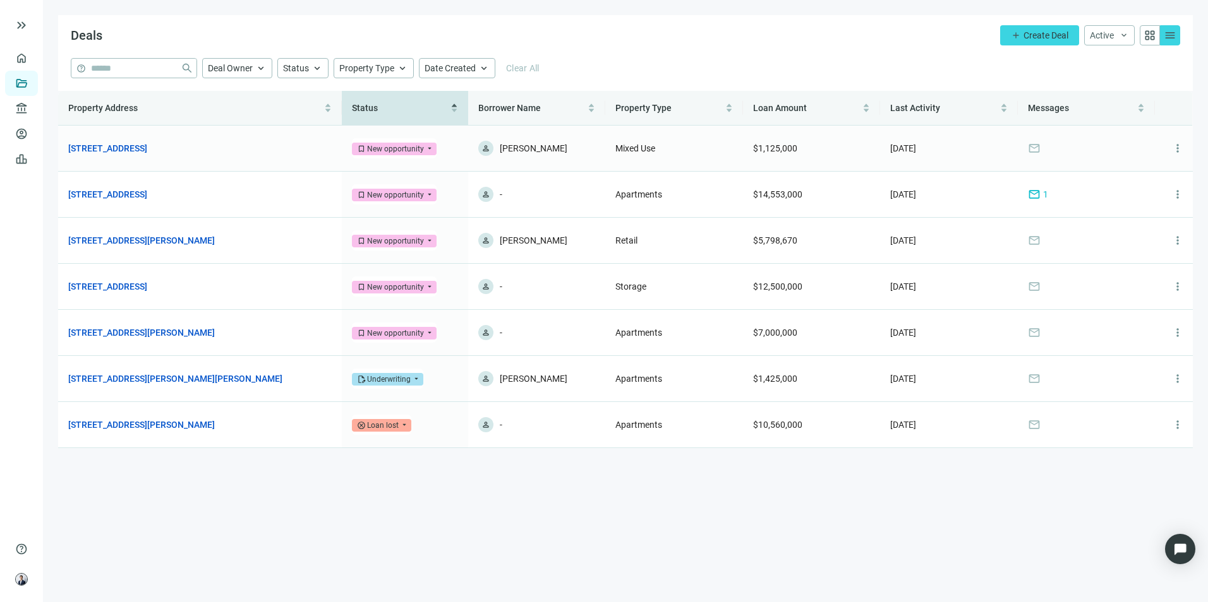 This screenshot has width=1208, height=602. Describe the element at coordinates (230, 68) in the screenshot. I see `span: Deal Owner` at that location.